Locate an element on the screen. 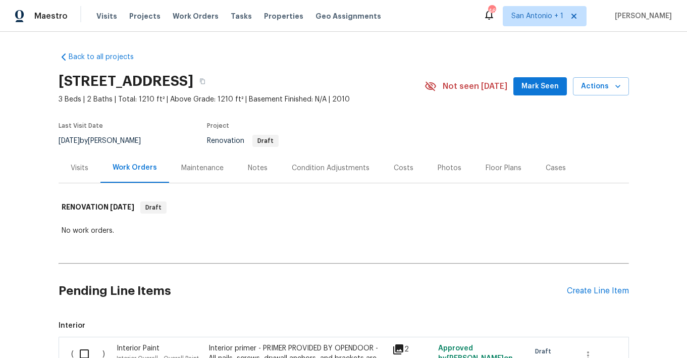 This screenshot has width=687, height=358. div: Create Line Item is located at coordinates (598, 291).